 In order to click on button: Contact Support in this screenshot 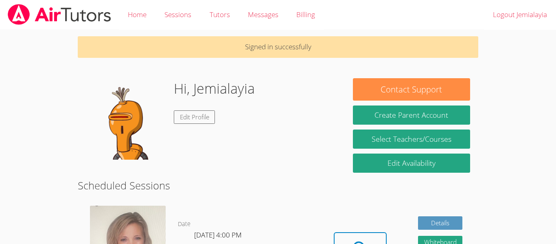, I will do `click(412, 89)`.